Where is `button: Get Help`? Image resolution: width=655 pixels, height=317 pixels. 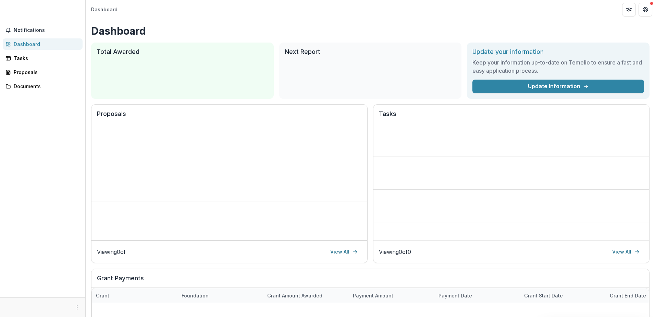
button: Get Help is located at coordinates (646, 10).